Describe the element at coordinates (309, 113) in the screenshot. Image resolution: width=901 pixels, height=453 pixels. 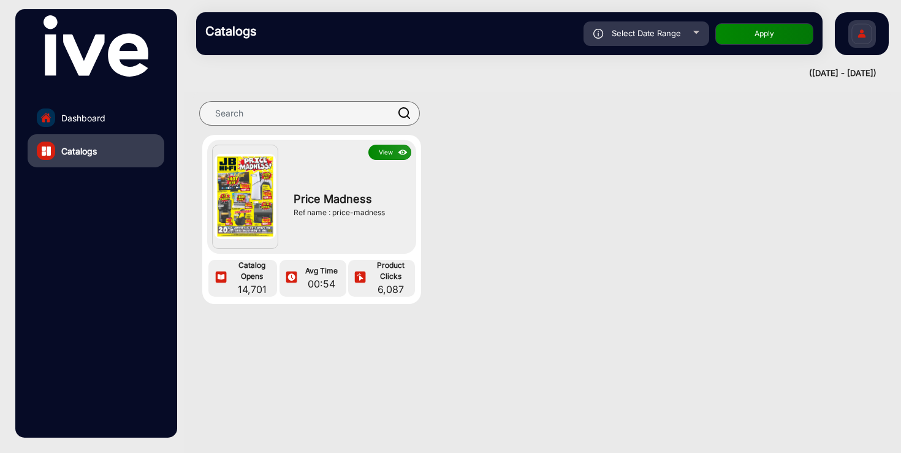
I see `input: Search` at that location.